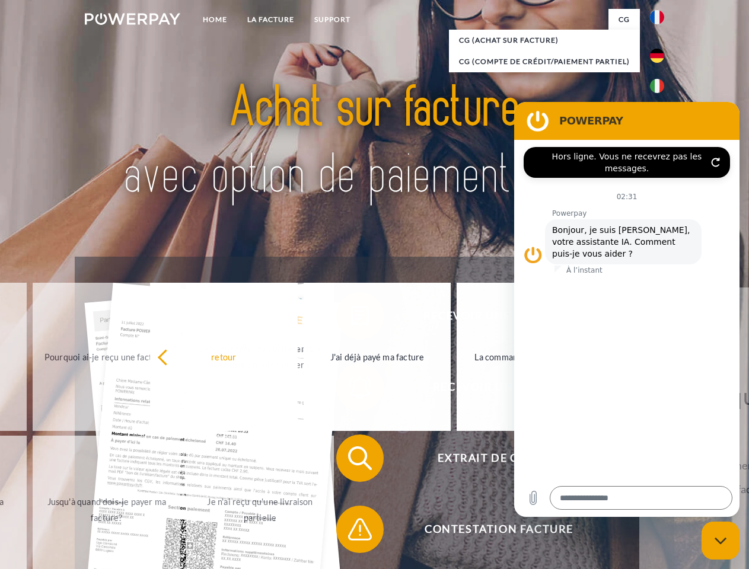  I want to click on p: À l’instant, so click(70, 168).